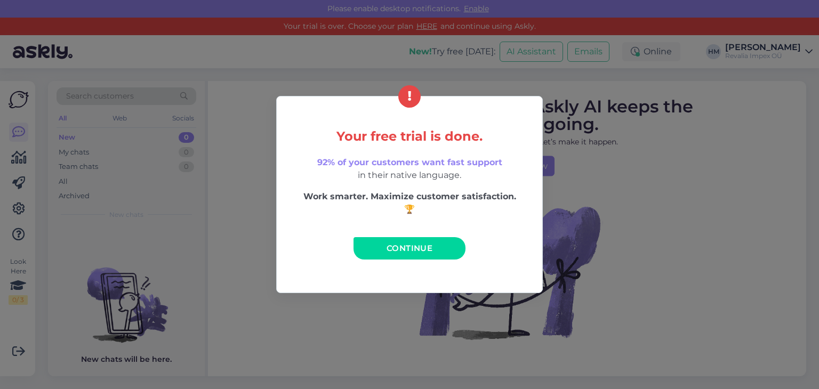 The height and width of the screenshot is (389, 819). Describe the element at coordinates (410, 249) in the screenshot. I see `a: Continue` at that location.